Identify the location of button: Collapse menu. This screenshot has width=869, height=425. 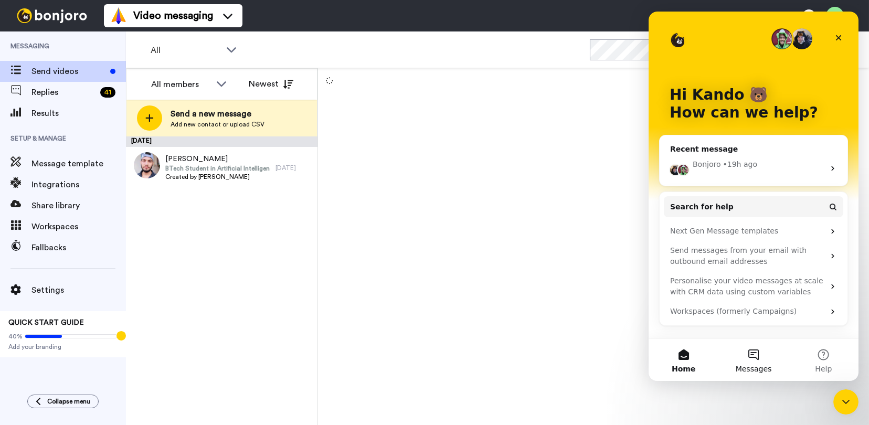
(63, 401).